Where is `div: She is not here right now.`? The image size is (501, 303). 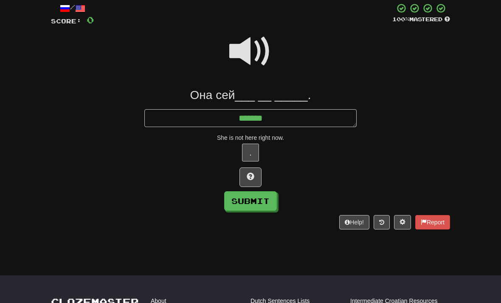 div: She is not here right now. is located at coordinates (250, 138).